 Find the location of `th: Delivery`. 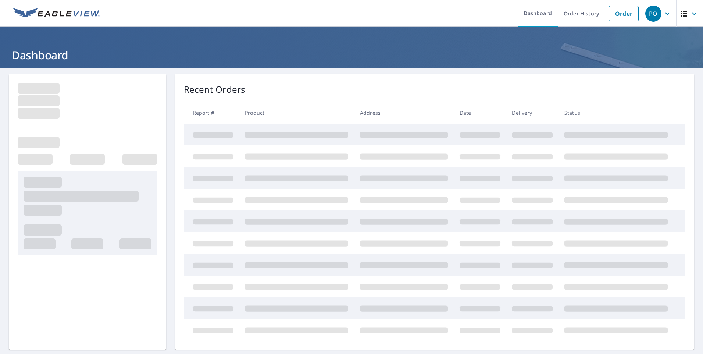

th: Delivery is located at coordinates (532, 113).